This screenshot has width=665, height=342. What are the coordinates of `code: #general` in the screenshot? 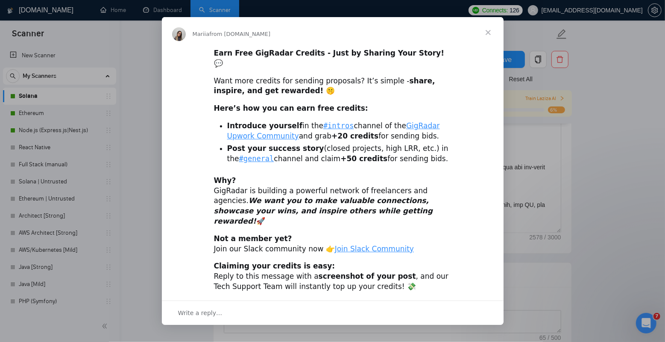 It's located at (257, 158).